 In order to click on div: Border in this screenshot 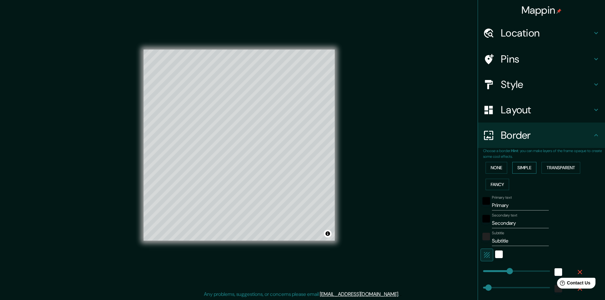, I will do `click(542, 135)`.